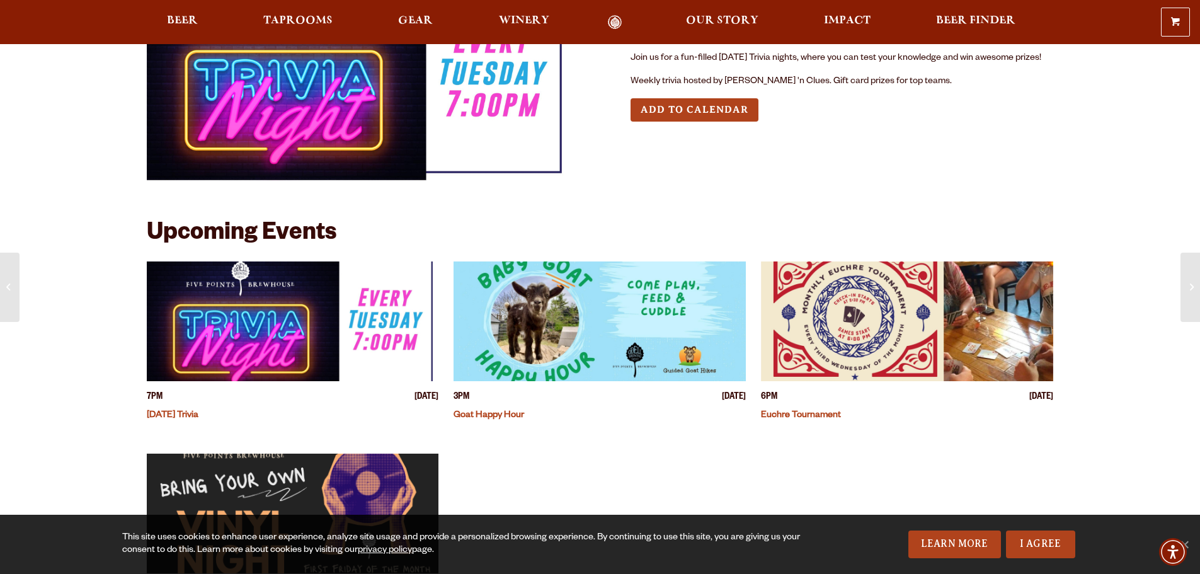  What do you see at coordinates (182, 21) in the screenshot?
I see `span: Beer` at bounding box center [182, 21].